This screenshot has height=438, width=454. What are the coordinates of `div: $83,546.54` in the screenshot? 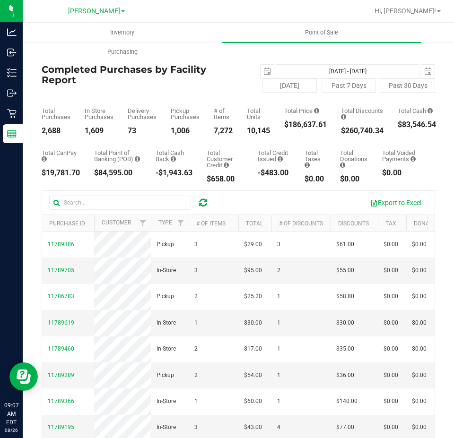 It's located at (417, 125).